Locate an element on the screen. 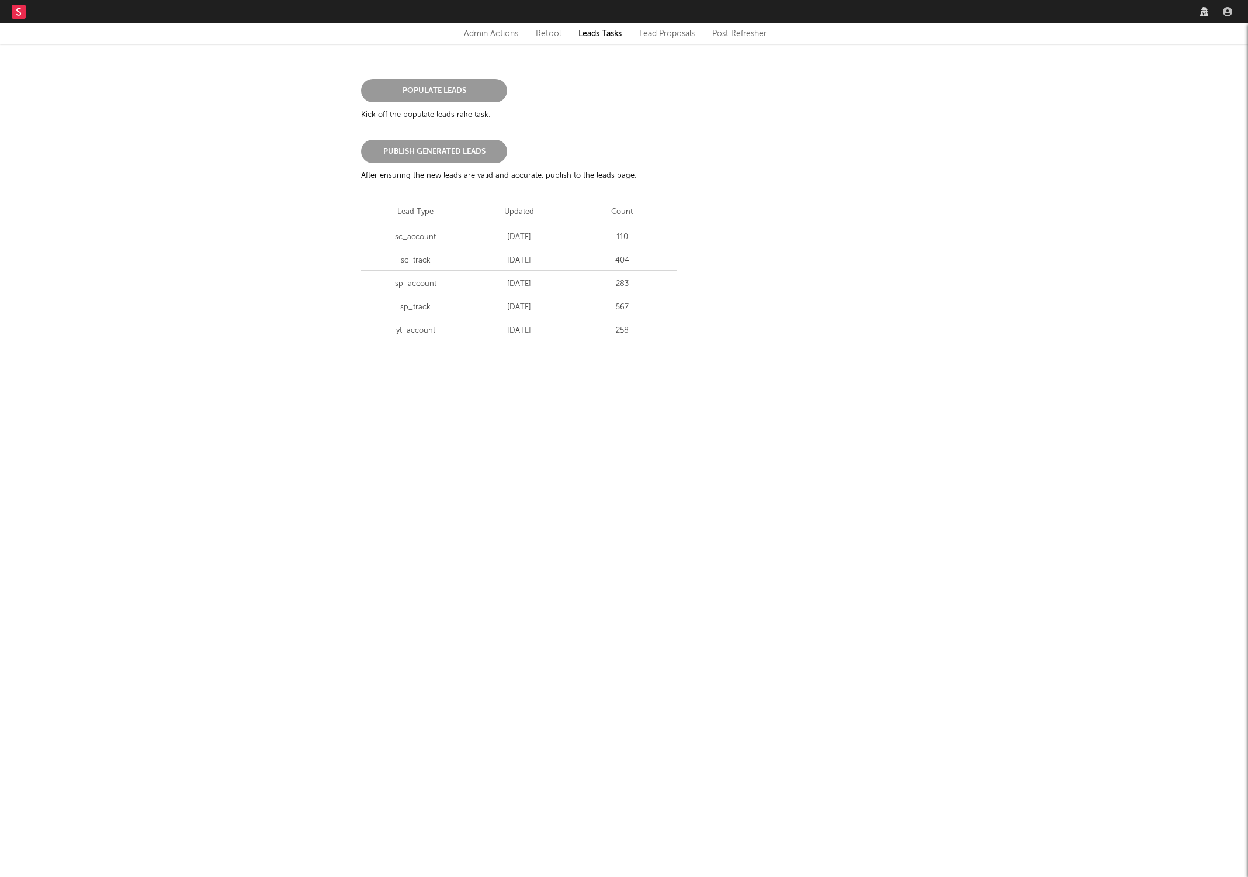  p: sc_account is located at coordinates (416, 237).